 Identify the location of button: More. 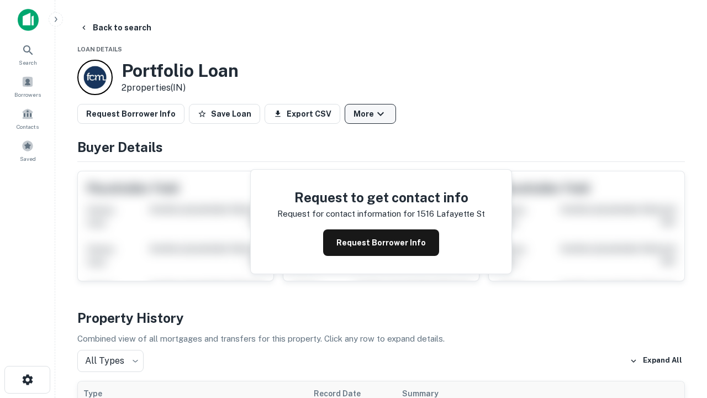
(370, 114).